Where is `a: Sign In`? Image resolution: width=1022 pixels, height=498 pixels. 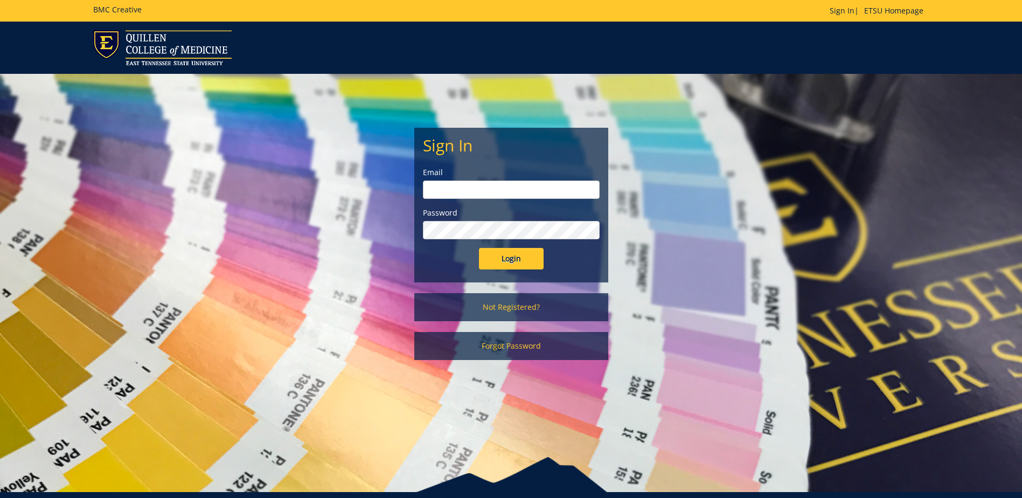 a: Sign In is located at coordinates (842, 10).